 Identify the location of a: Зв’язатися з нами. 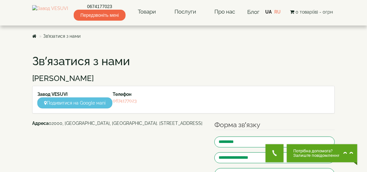
(62, 36).